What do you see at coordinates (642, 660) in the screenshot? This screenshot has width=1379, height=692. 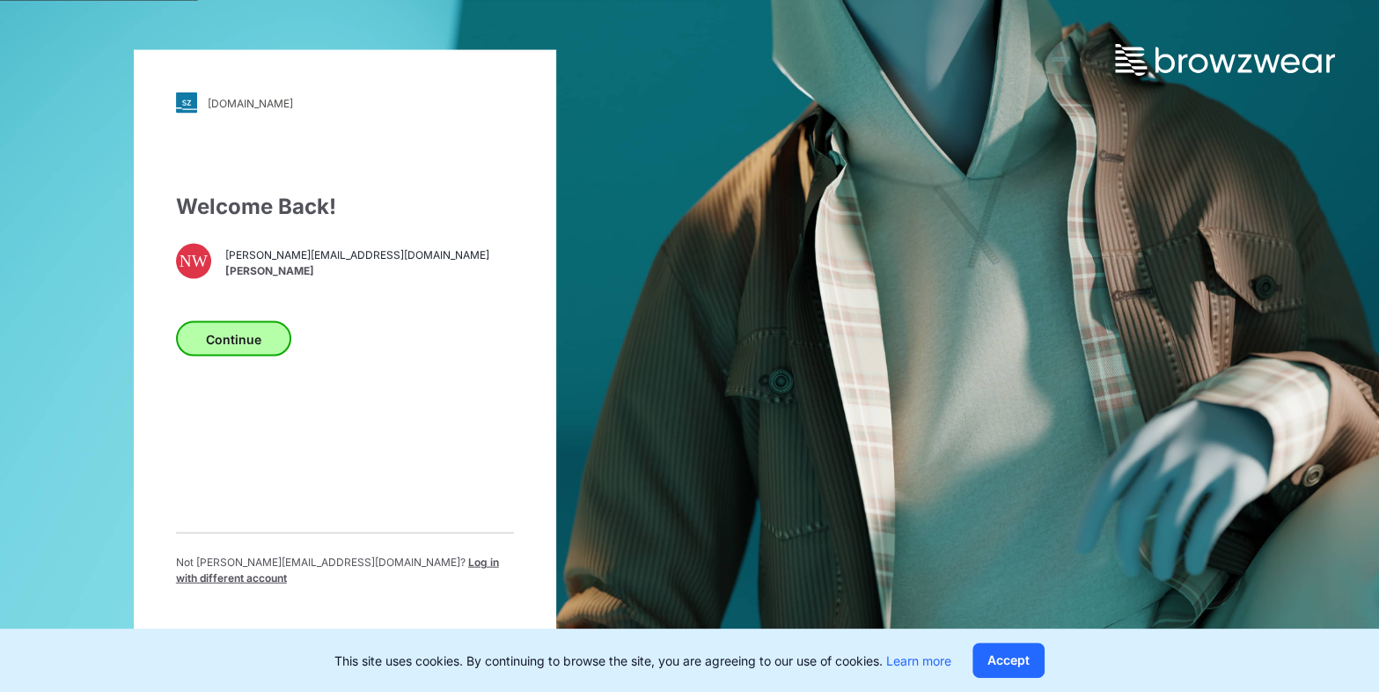 I see `p: This site uses cookies. By continuing to browse the site, you are agreeing to our use of cookies.` at bounding box center [642, 660].